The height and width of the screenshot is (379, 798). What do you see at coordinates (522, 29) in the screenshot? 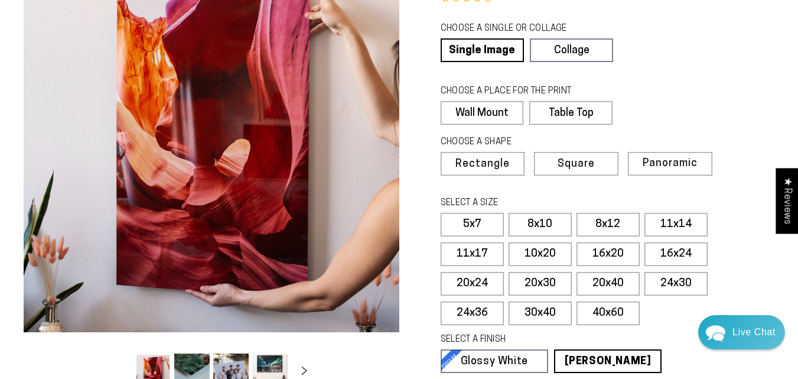
I see `legend: CHOOSE A SINGLE OR COLLAGE` at bounding box center [522, 29].